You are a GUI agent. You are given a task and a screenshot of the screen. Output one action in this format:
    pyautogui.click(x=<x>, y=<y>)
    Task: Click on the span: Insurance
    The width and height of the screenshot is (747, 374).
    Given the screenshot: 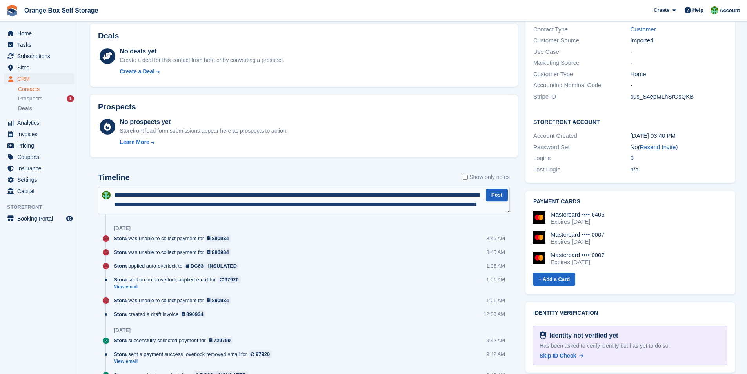 What is the action you would take?
    pyautogui.click(x=41, y=168)
    